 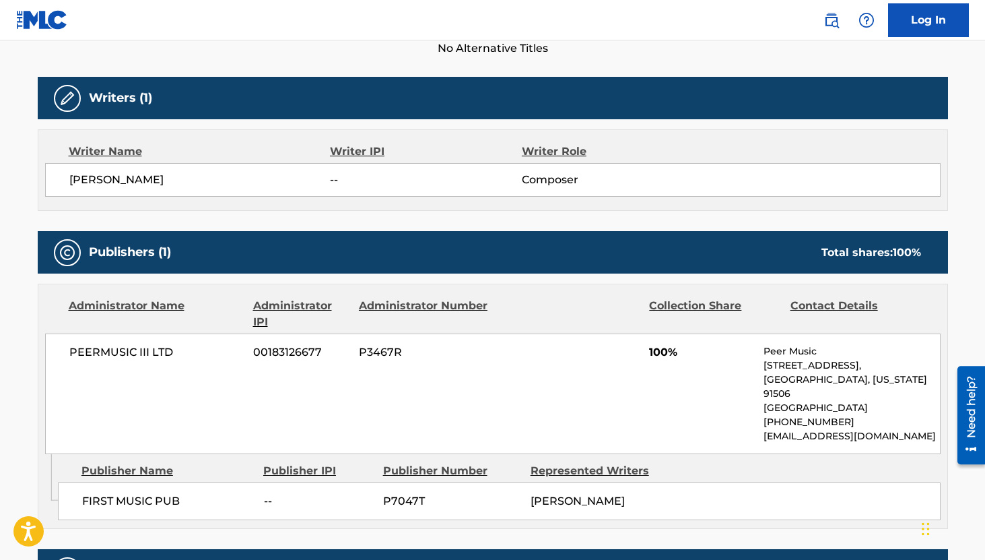 I want to click on h5: Publishers (1), so click(x=130, y=252).